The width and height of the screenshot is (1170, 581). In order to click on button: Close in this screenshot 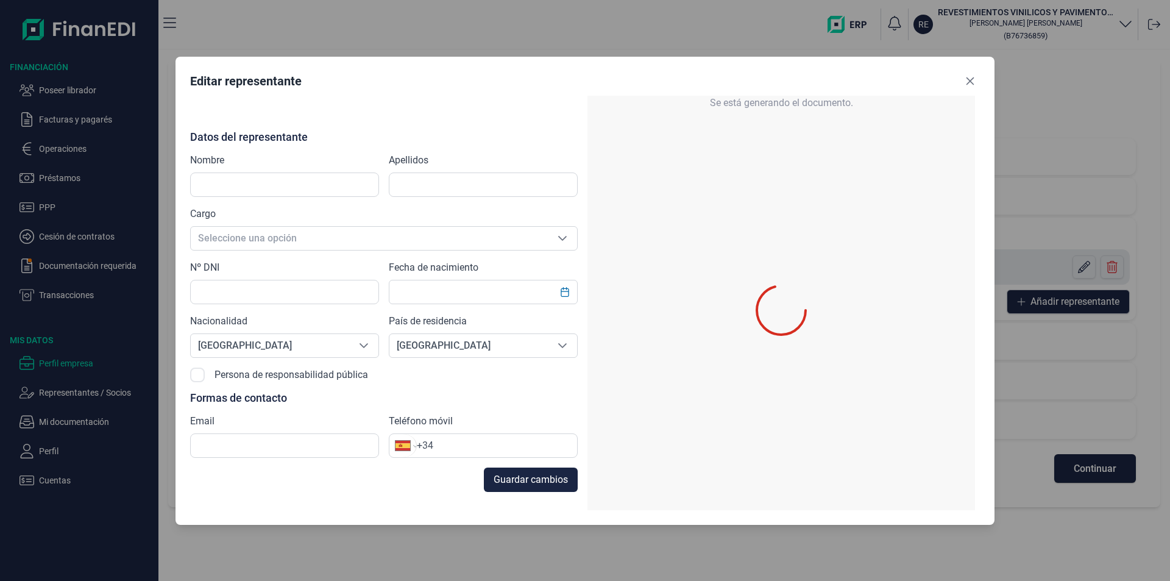, I will do `click(970, 81)`.